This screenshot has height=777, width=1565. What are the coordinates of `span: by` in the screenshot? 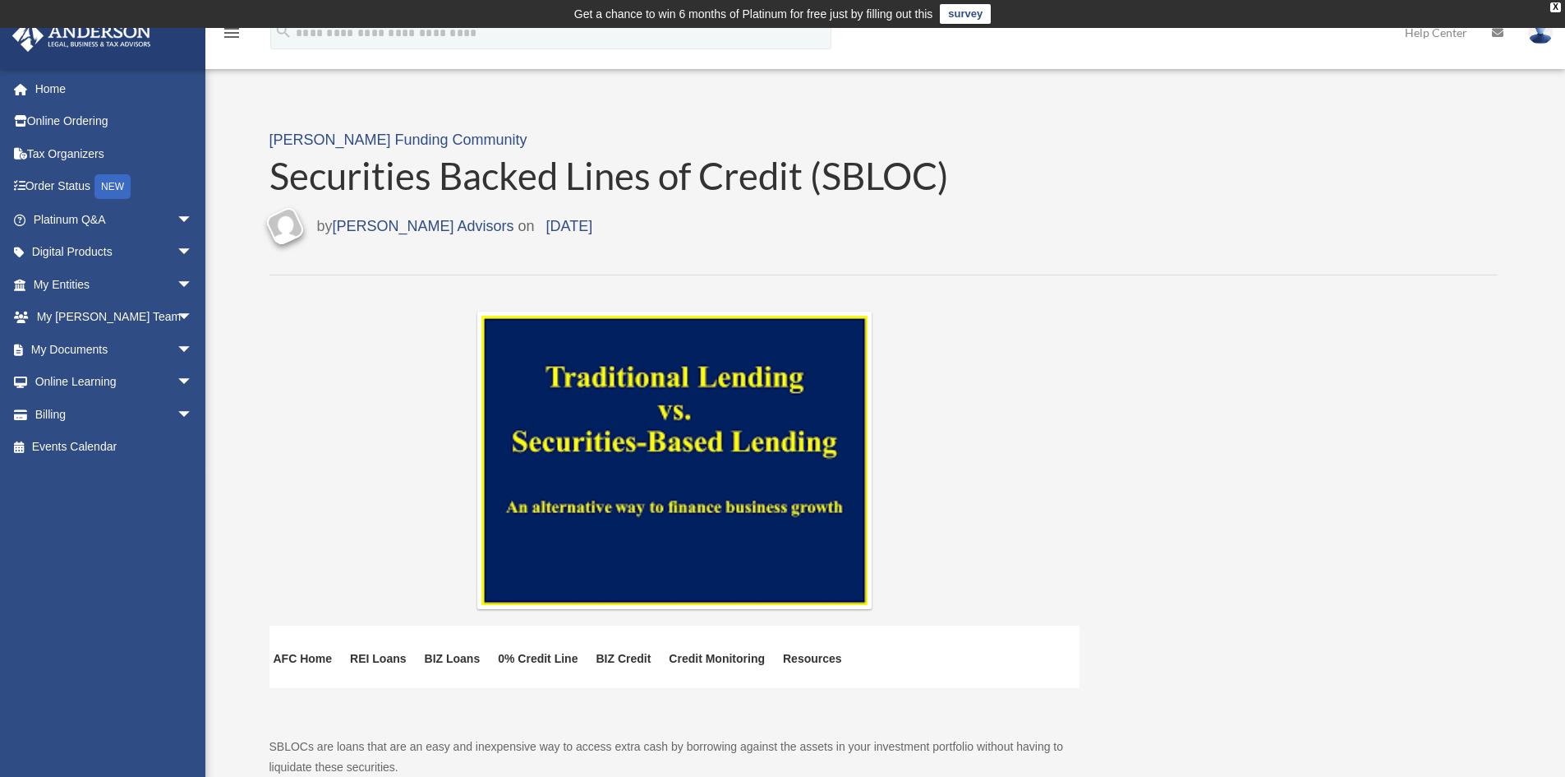 It's located at (416, 227).